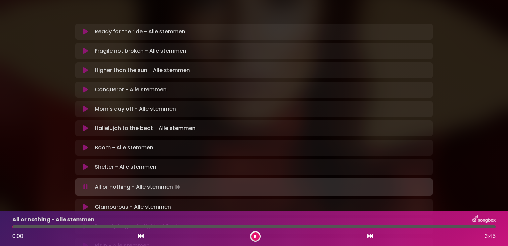 This screenshot has width=508, height=246. I want to click on p: Boom - Alle stemmen, so click(124, 147).